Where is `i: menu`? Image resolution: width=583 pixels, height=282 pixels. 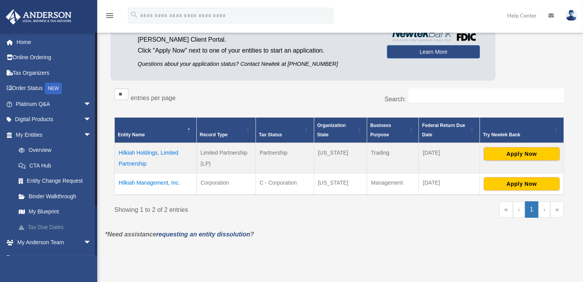
i: menu is located at coordinates (110, 16).